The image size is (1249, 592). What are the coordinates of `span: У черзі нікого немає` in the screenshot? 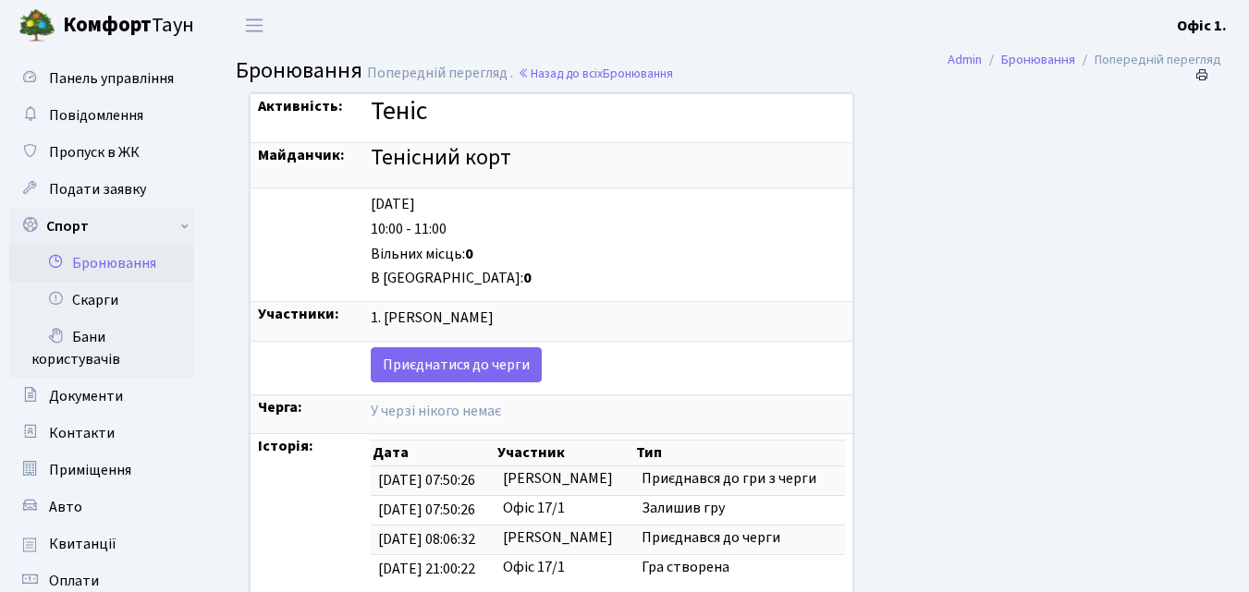 It's located at (435, 411).